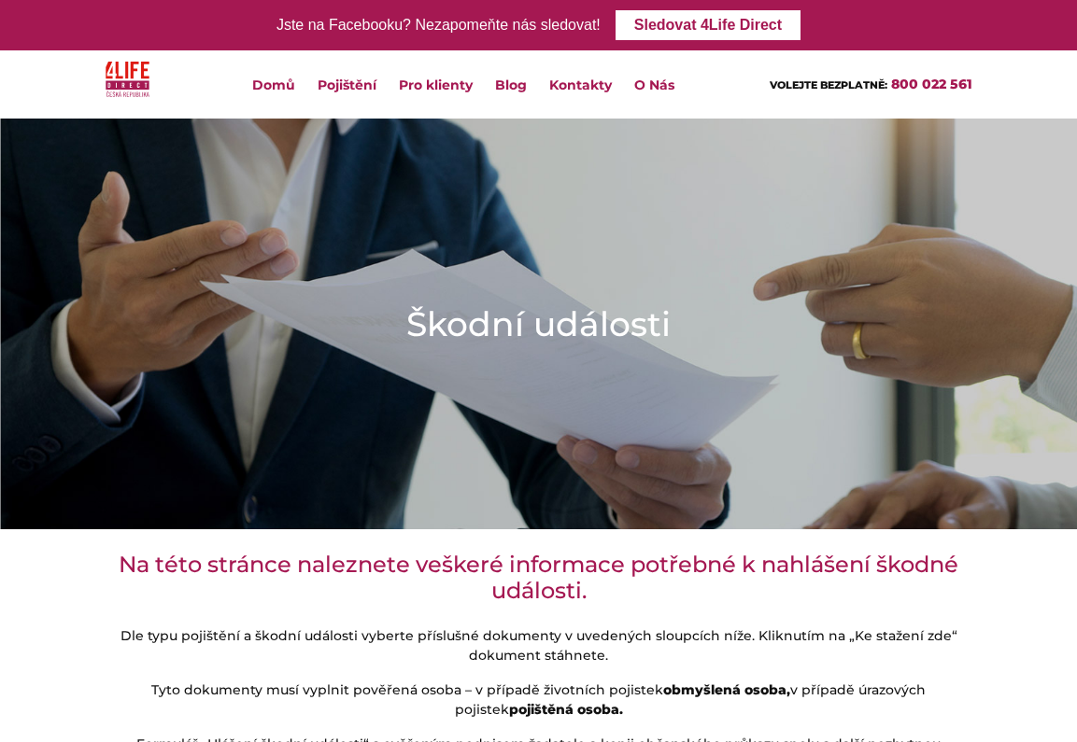 The height and width of the screenshot is (742, 1077). What do you see at coordinates (566, 710) in the screenshot?
I see `strong: pojištěná osoba.` at bounding box center [566, 710].